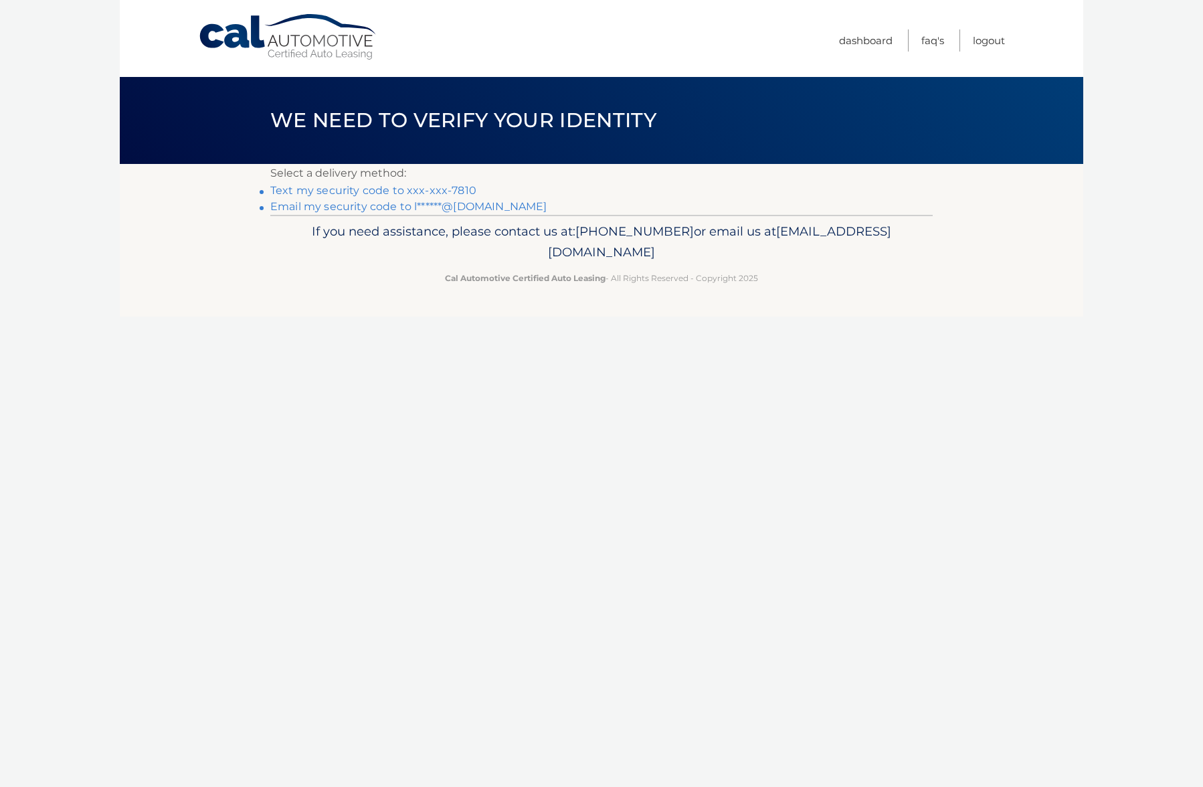 The height and width of the screenshot is (787, 1203). What do you see at coordinates (601, 173) in the screenshot?
I see `p: Select a delivery method:` at bounding box center [601, 173].